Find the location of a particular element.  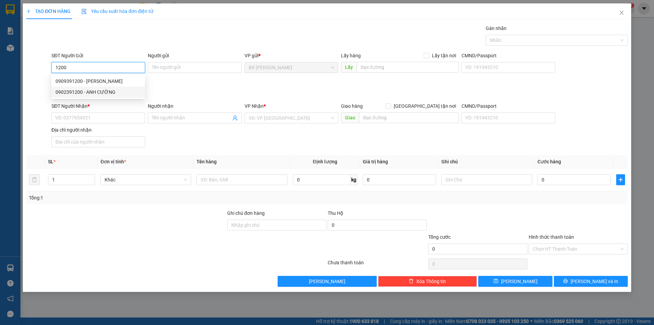

span: Tổng cước is located at coordinates (439, 237).